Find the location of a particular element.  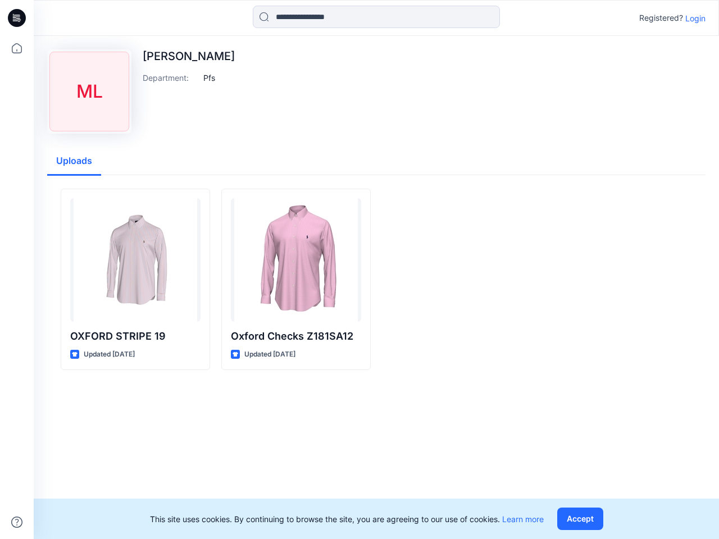

p: Registered? is located at coordinates (661, 18).